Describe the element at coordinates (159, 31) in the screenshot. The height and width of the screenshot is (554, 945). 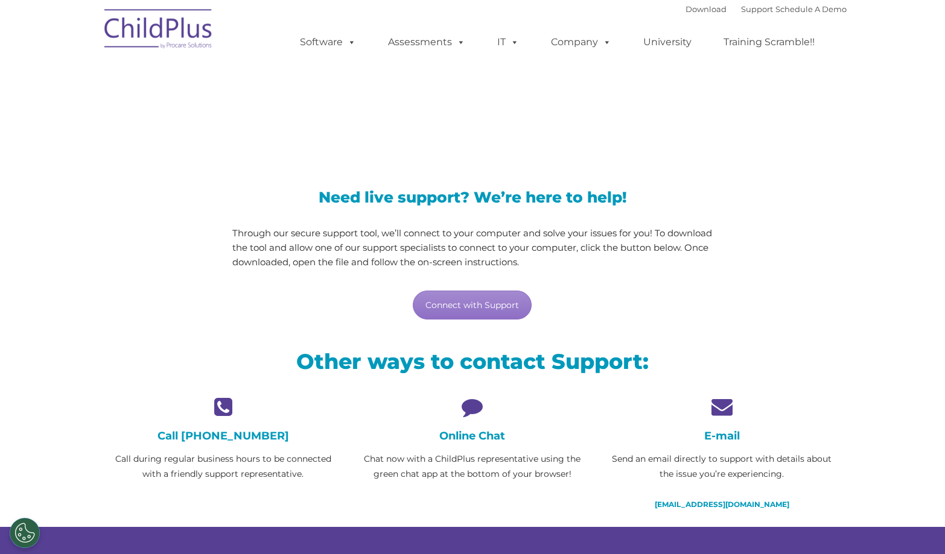
I see `img: ChildPlus by Procare Solutions` at that location.